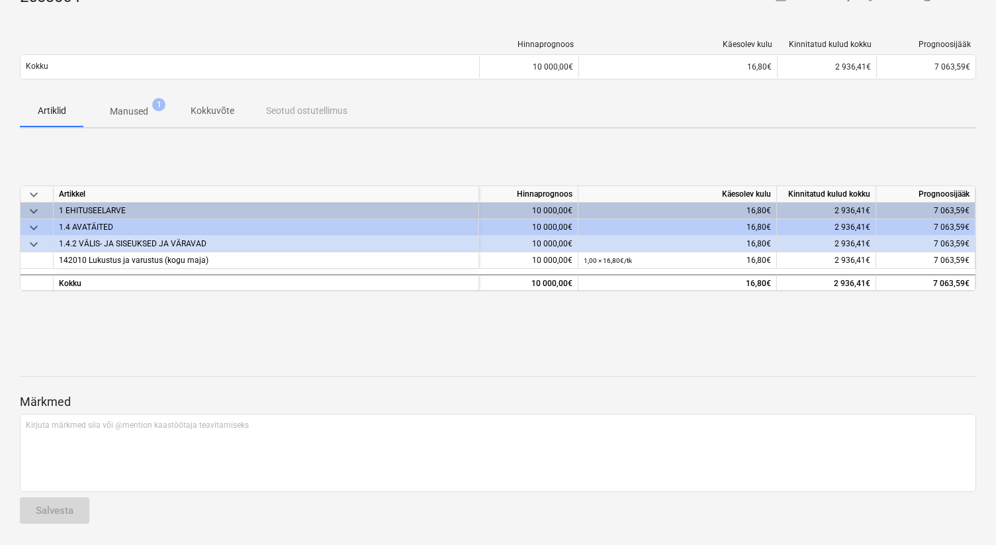 This screenshot has height=545, width=996. I want to click on div: 1.4 AVATÄITED, so click(266, 227).